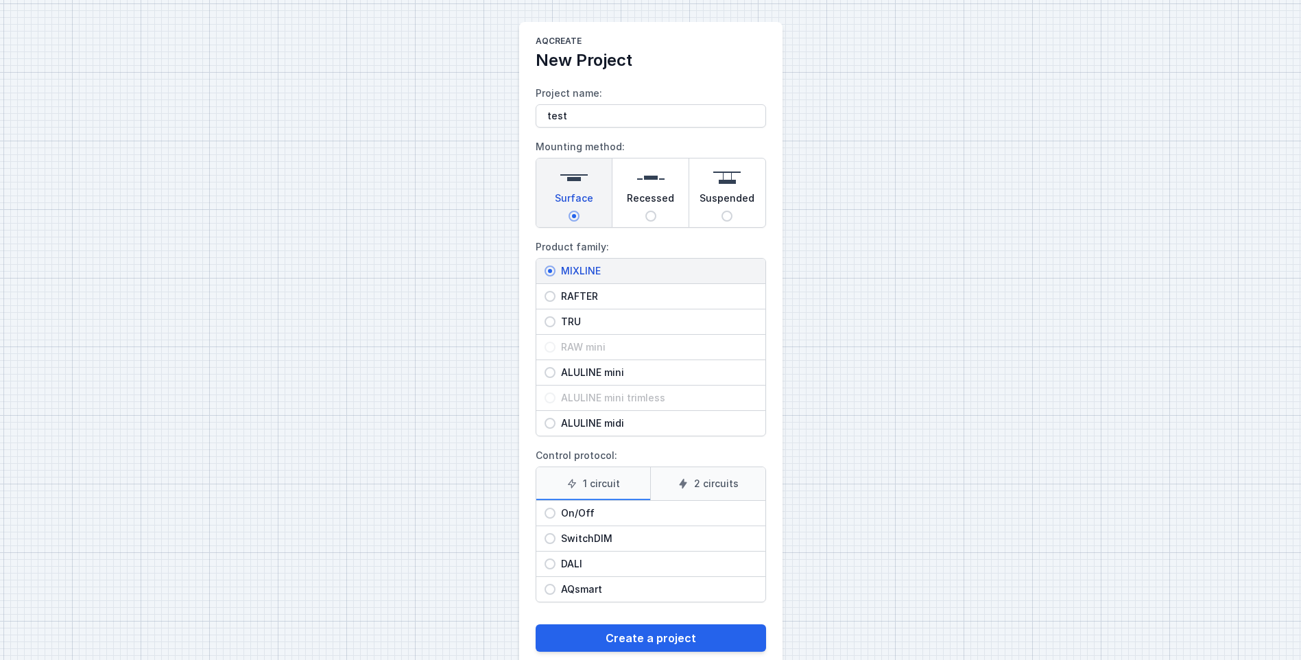  What do you see at coordinates (593, 484) in the screenshot?
I see `label: 1 circuit` at bounding box center [593, 484].